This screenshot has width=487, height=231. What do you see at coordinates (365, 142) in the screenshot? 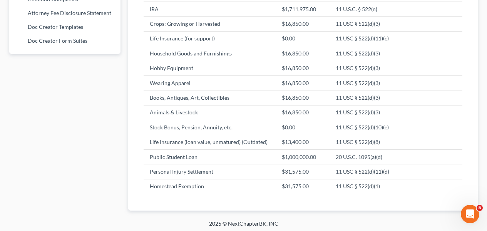
I see `td: 11 USC § 522(d)(8)` at bounding box center [365, 142].